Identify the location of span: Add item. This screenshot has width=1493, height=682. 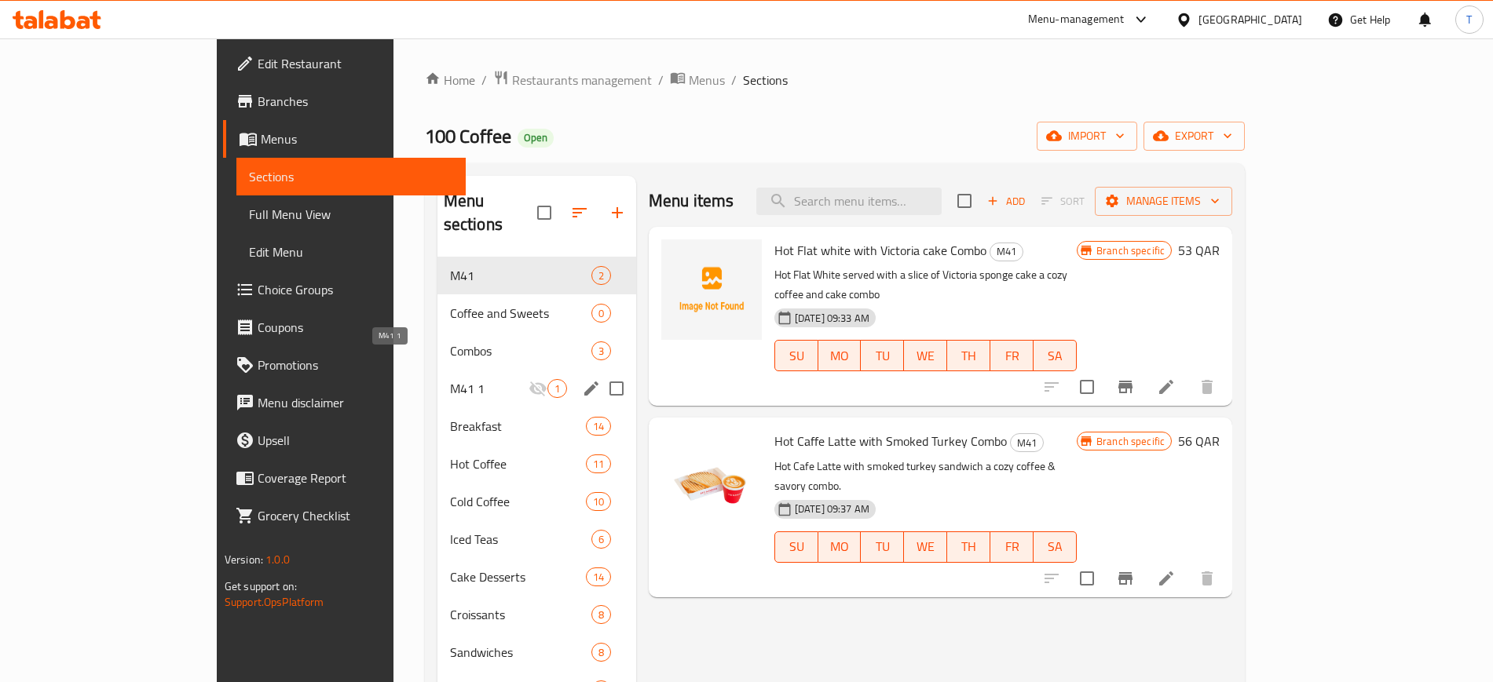
(1006, 201).